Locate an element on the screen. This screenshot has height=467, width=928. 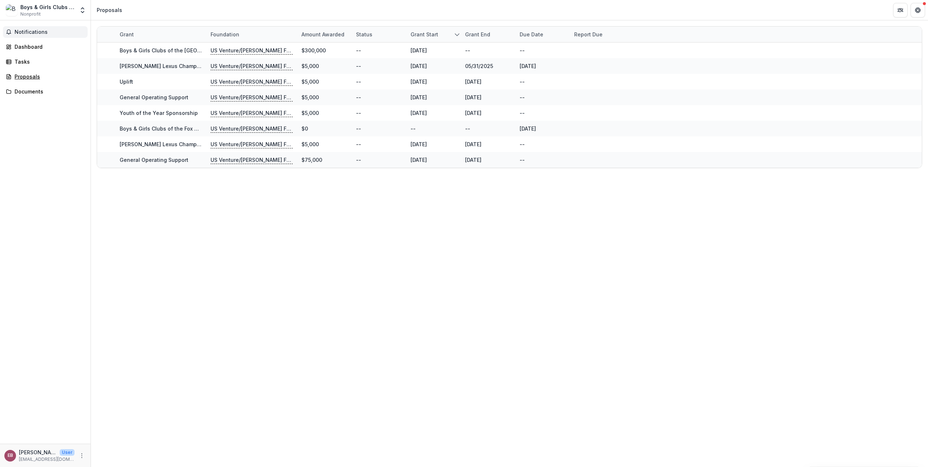
a: Dashboard is located at coordinates (45, 47).